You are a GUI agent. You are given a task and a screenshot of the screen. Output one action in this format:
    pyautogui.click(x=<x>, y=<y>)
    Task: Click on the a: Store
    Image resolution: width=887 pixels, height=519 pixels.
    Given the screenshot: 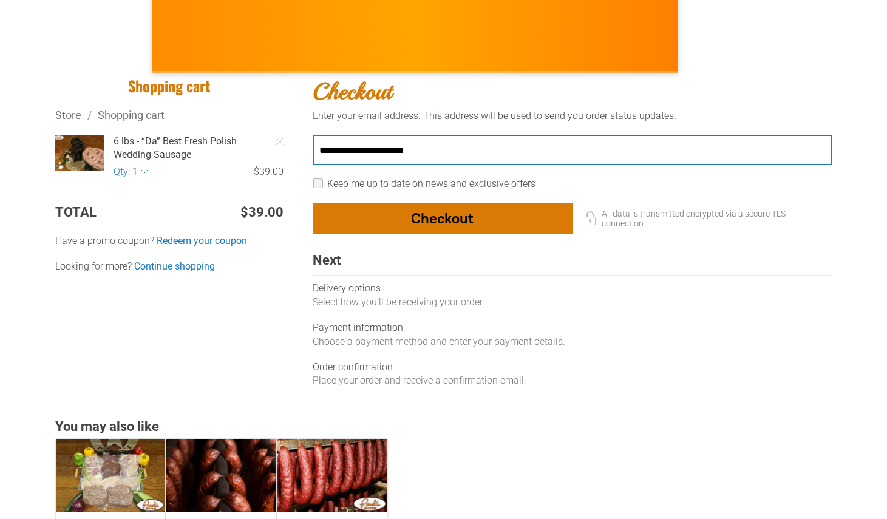 What is the action you would take?
    pyautogui.click(x=68, y=115)
    